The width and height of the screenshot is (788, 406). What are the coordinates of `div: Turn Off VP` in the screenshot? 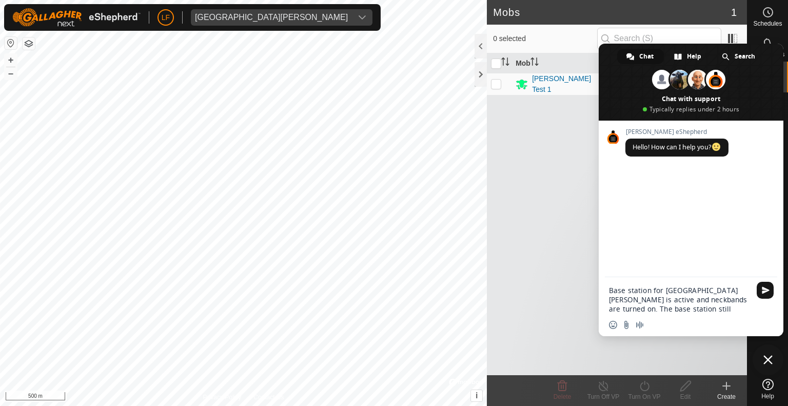 It's located at (604, 397).